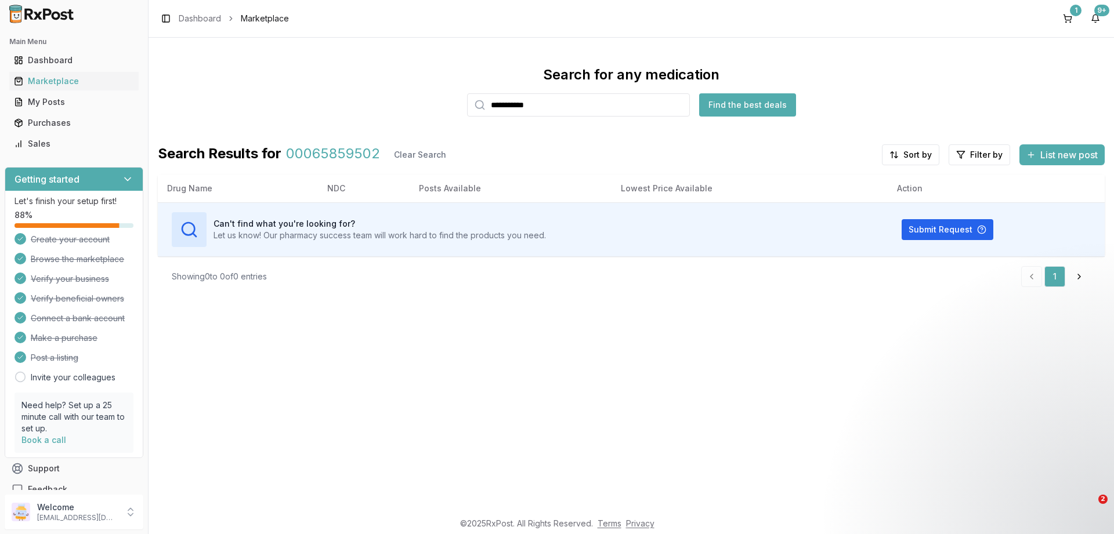 This screenshot has width=1114, height=534. What do you see at coordinates (333, 155) in the screenshot?
I see `span: 00065859502` at bounding box center [333, 155].